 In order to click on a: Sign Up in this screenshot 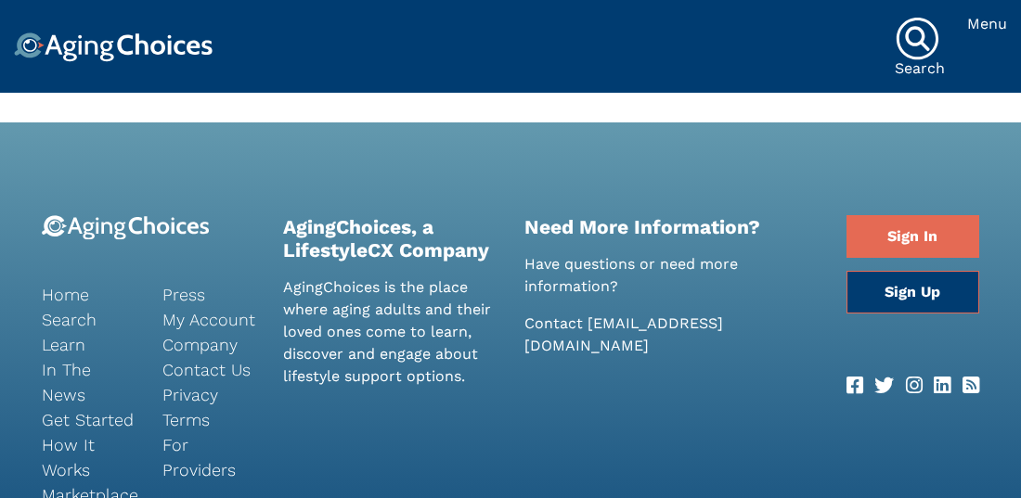, I will do `click(912, 292)`.